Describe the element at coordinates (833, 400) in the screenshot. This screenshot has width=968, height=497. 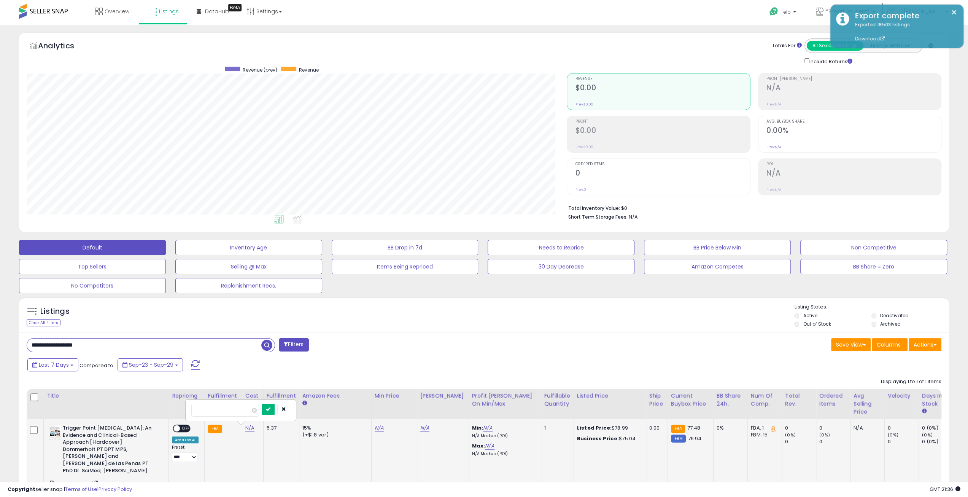
I see `div: Ordered Items` at that location.